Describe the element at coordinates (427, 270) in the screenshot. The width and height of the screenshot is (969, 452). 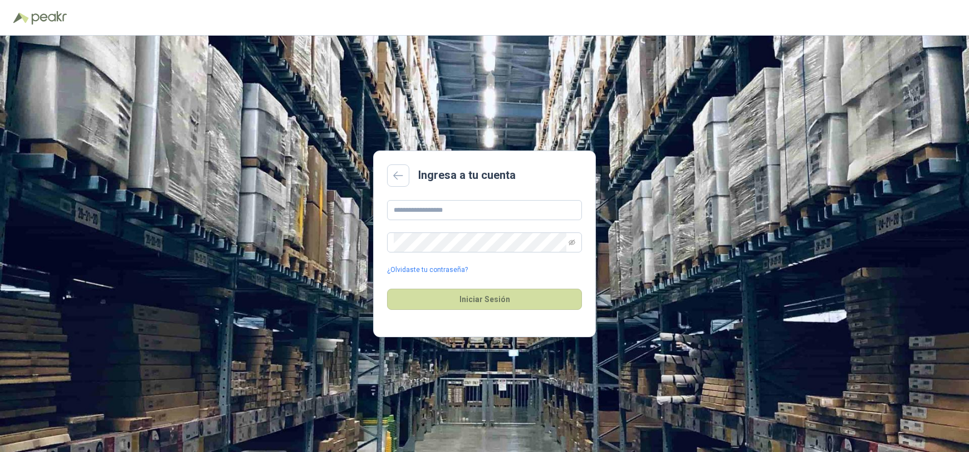
I see `a: ¿Olvidaste tu contraseña?` at that location.